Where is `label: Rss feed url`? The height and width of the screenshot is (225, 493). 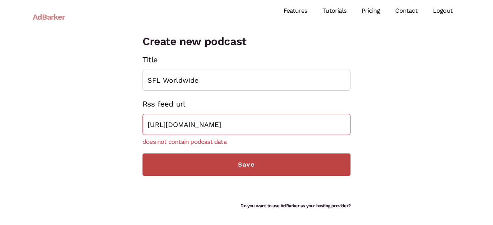 label: Rss feed url is located at coordinates (164, 104).